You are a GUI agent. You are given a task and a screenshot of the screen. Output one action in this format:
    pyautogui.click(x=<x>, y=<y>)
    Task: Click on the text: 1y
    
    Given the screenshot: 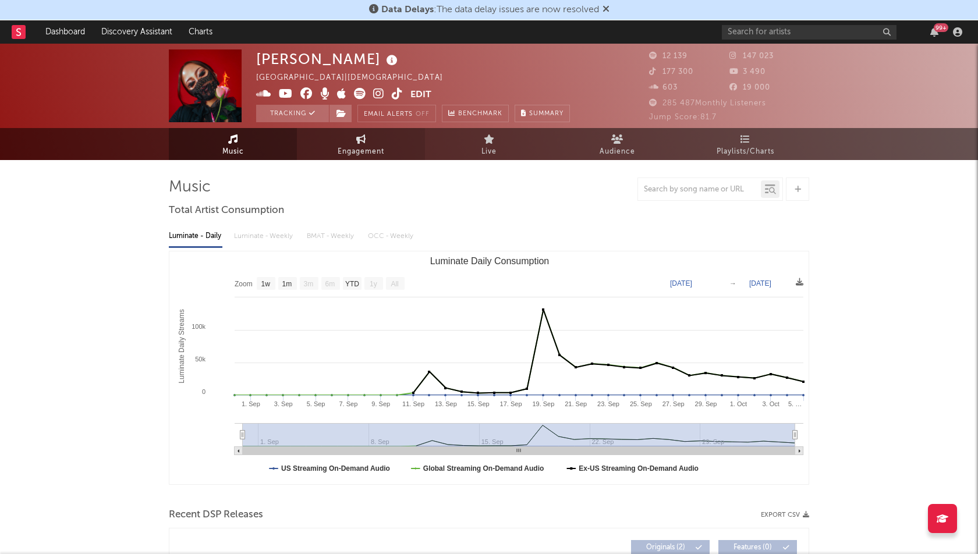 What is the action you would take?
    pyautogui.click(x=373, y=284)
    